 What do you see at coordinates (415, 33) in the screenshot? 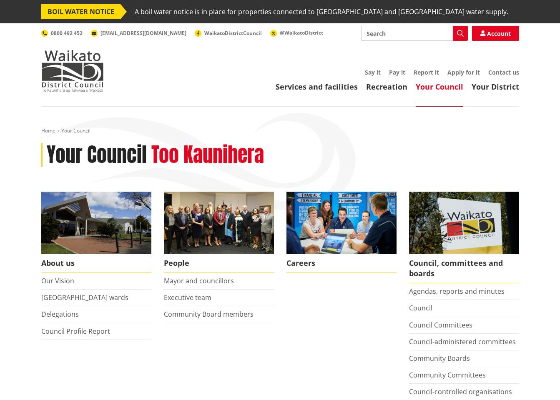
I see `input: Search input` at bounding box center [415, 33].